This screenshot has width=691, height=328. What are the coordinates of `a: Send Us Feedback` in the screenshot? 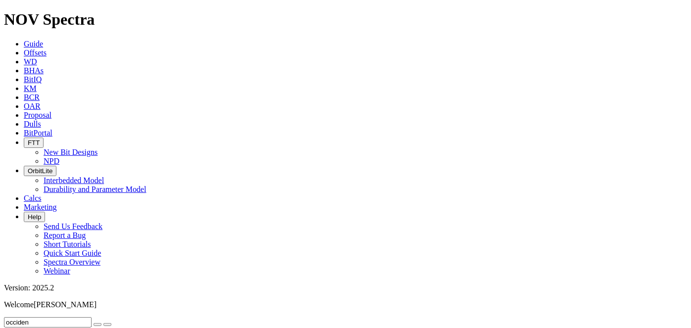 It's located at (73, 226).